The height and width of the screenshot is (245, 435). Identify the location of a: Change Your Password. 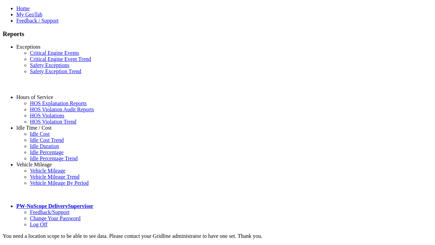
(55, 218).